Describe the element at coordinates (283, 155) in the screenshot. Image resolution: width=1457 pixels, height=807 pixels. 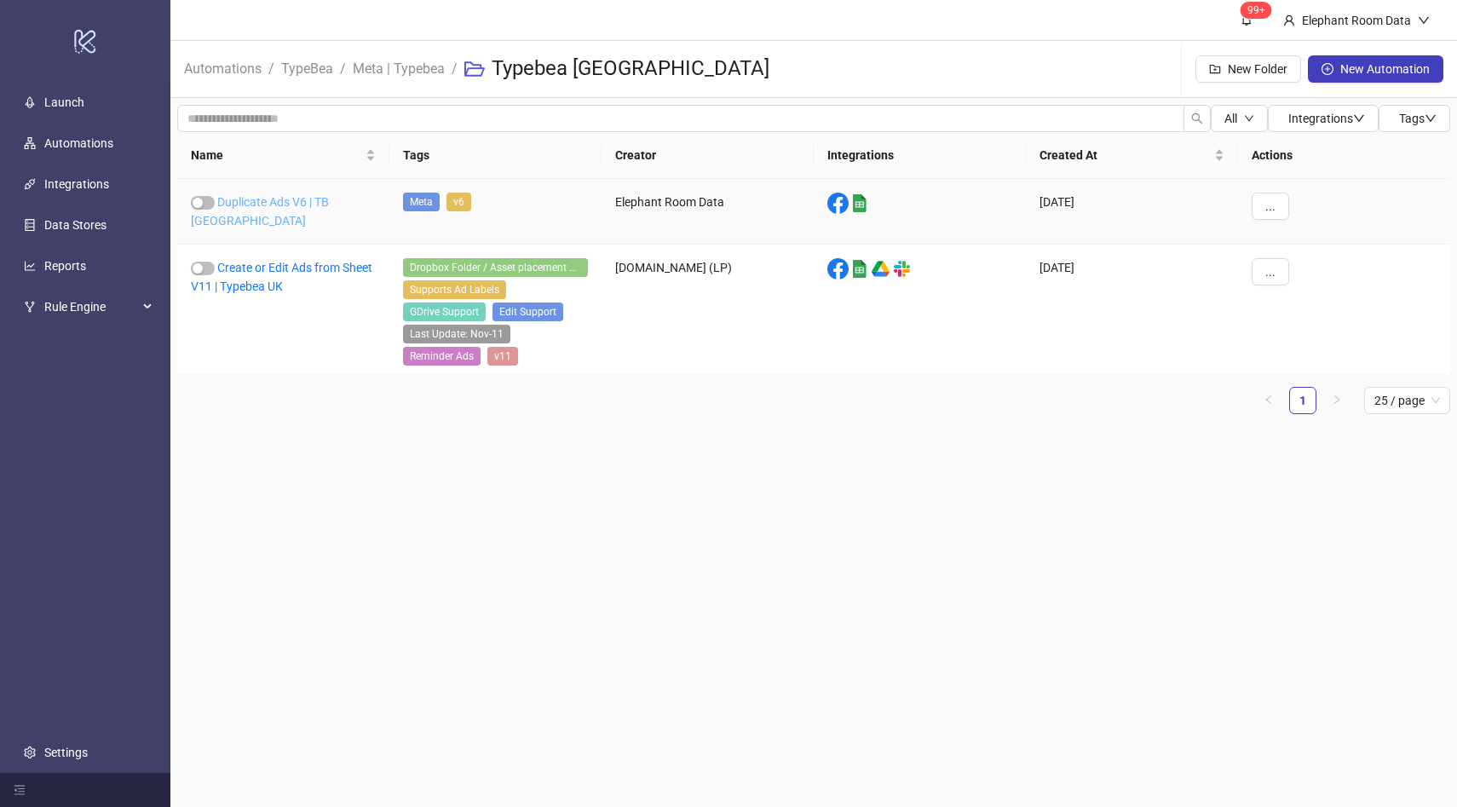
I see `th: Name` at that location.